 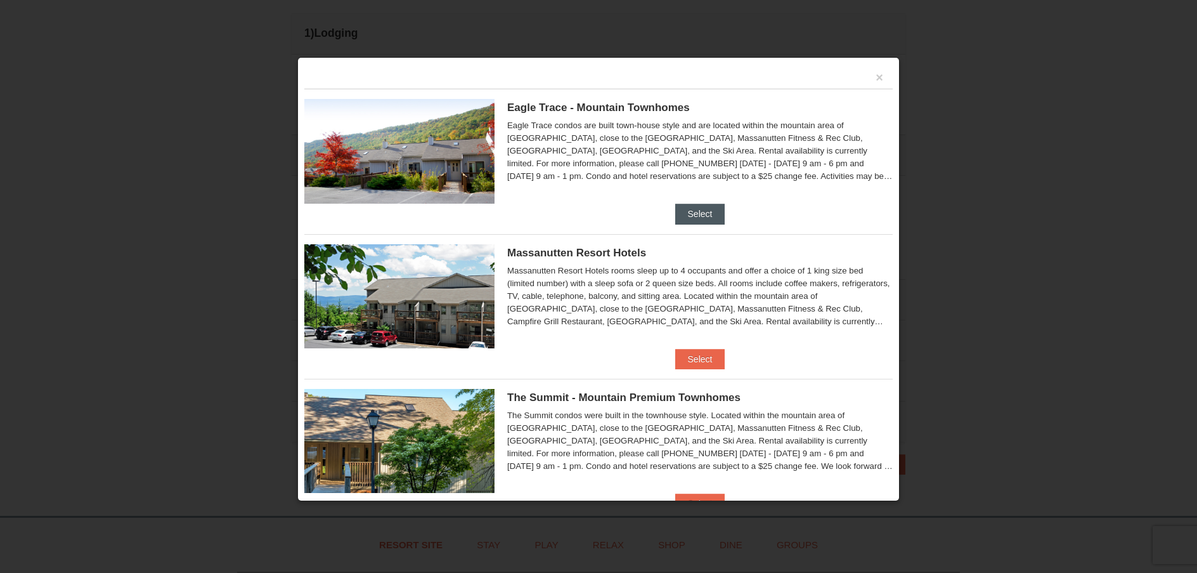 I want to click on span: Eagle Trace - Mountain Townhomes, so click(x=599, y=107).